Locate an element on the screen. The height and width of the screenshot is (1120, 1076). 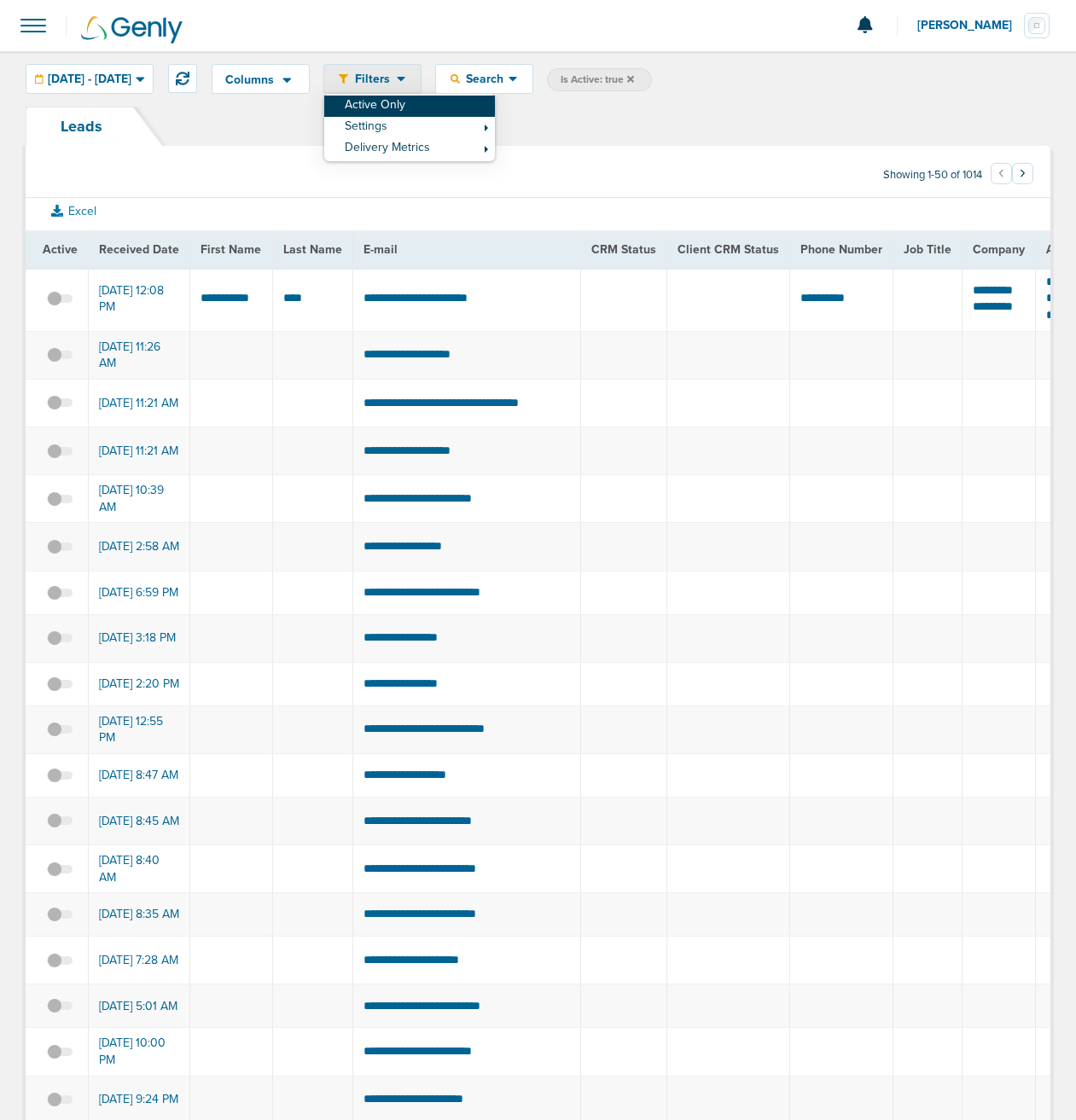
a: Delivery Metrics is located at coordinates (409, 149).